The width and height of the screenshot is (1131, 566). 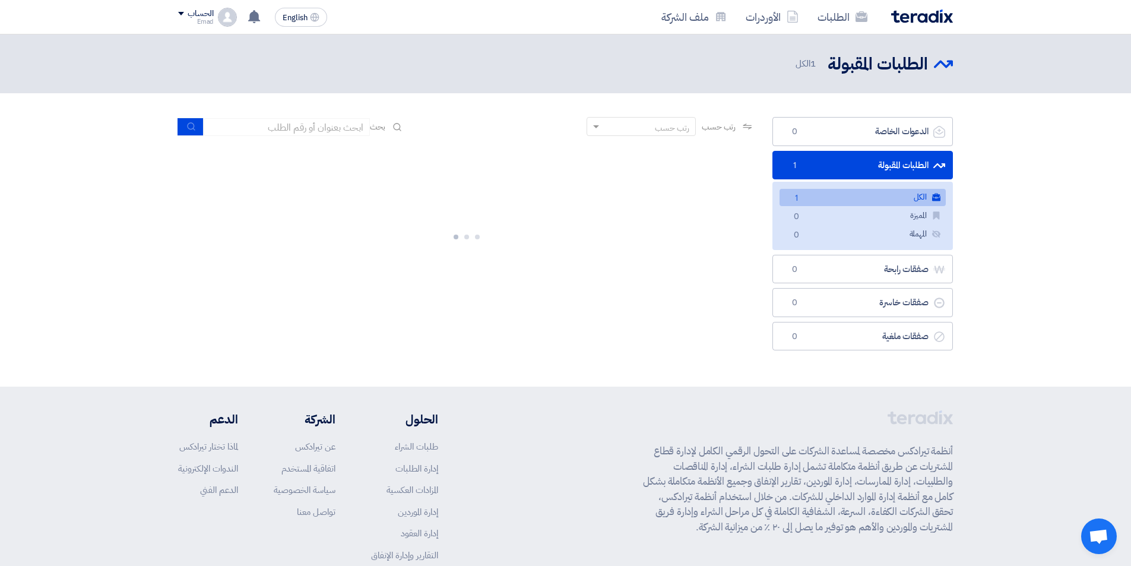 I want to click on span: English, so click(x=295, y=18).